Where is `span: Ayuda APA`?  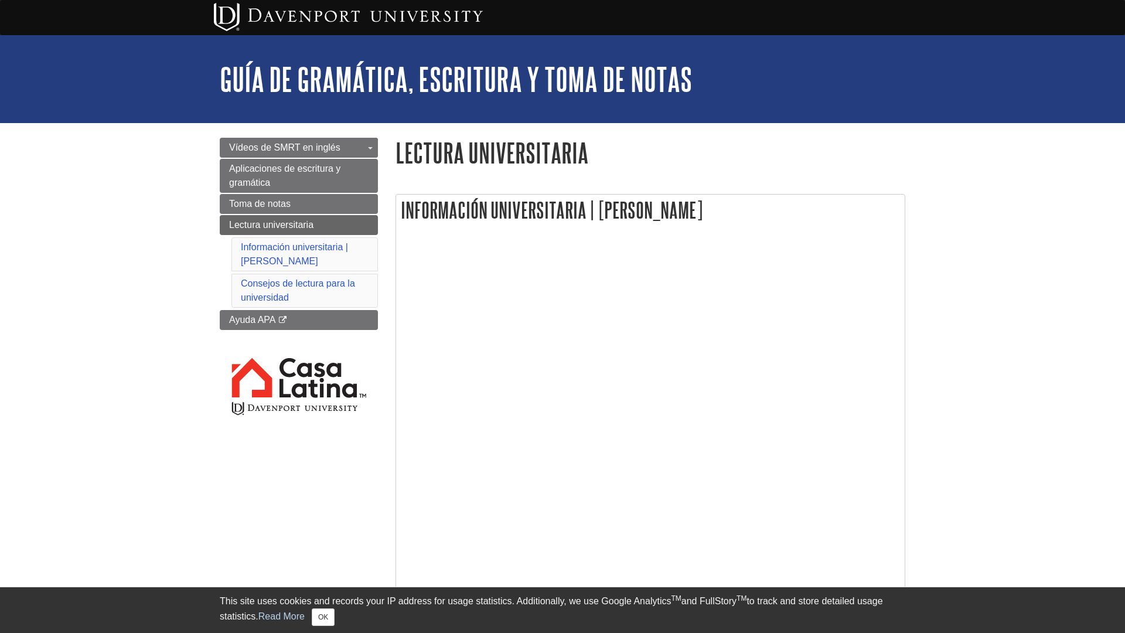 span: Ayuda APA is located at coordinates (252, 319).